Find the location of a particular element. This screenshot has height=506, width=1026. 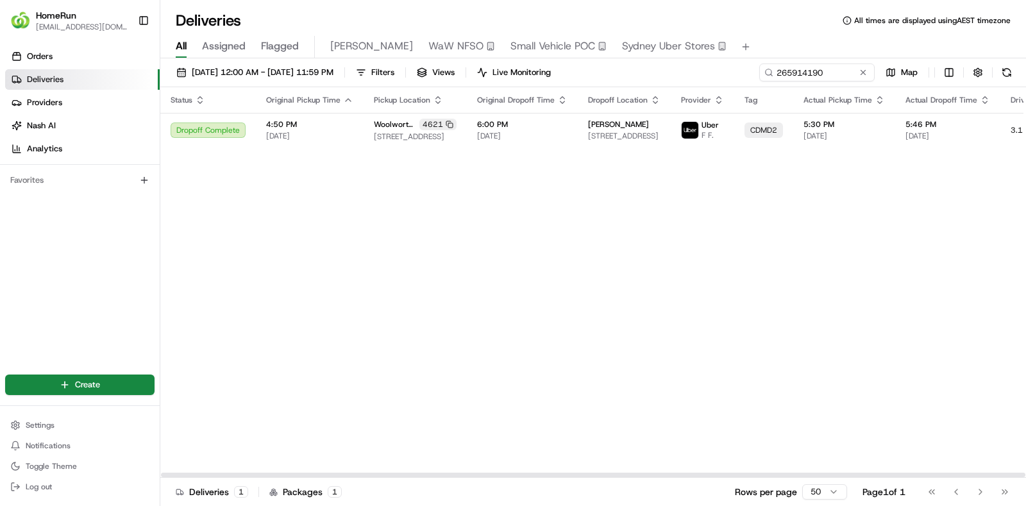

button: Log out is located at coordinates (80, 487).